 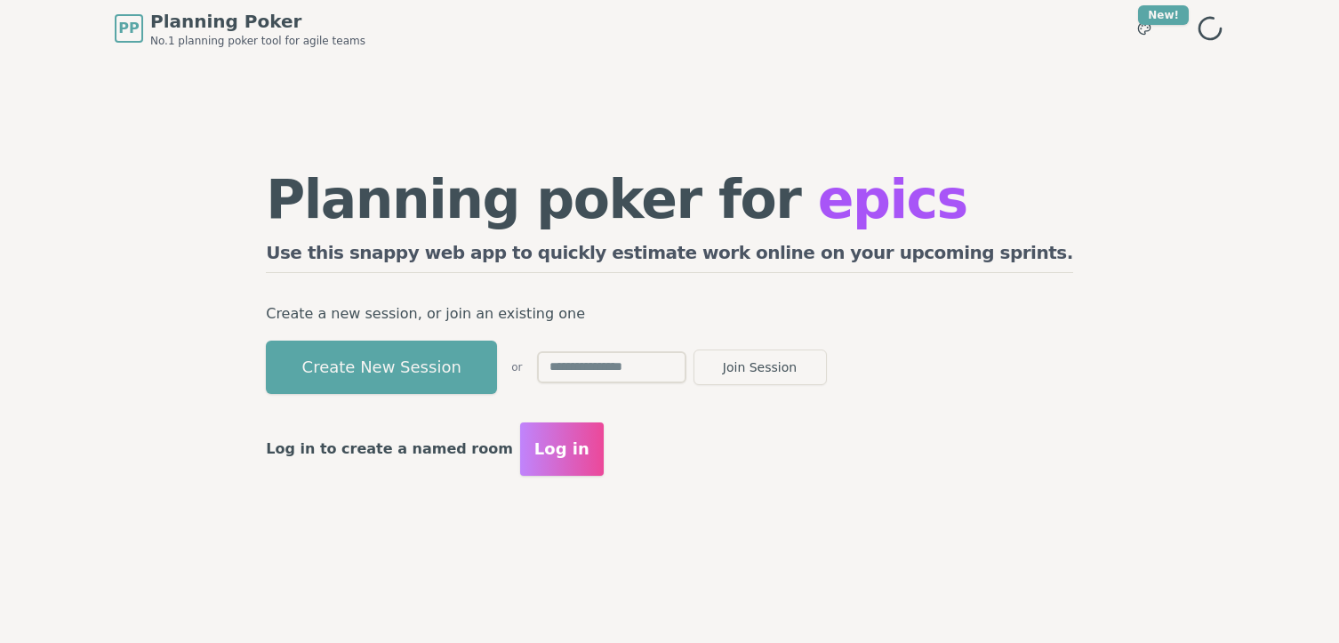 What do you see at coordinates (240, 28) in the screenshot?
I see `a: PPPlanning PokerNo.1 planning poker tool for agile teams` at bounding box center [240, 28].